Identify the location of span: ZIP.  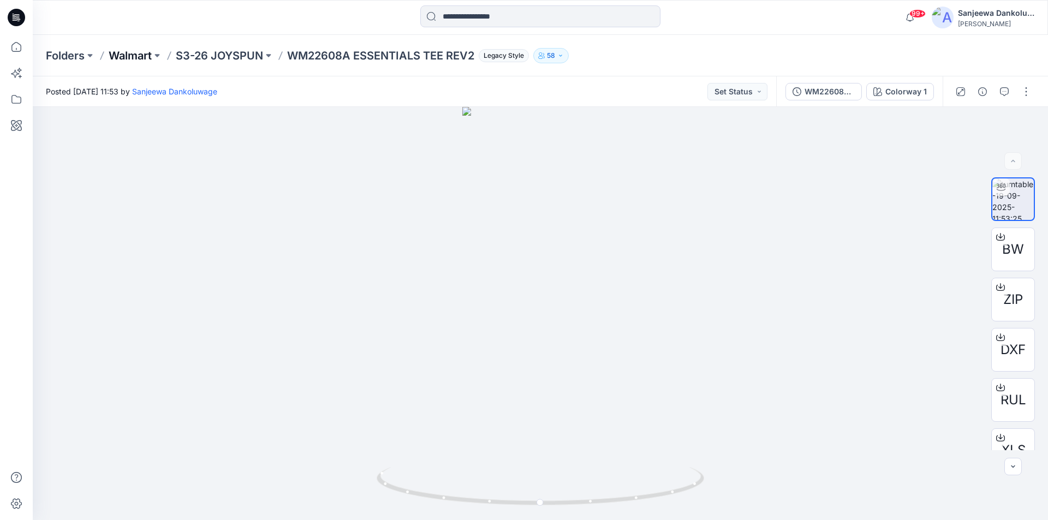
(1013, 300).